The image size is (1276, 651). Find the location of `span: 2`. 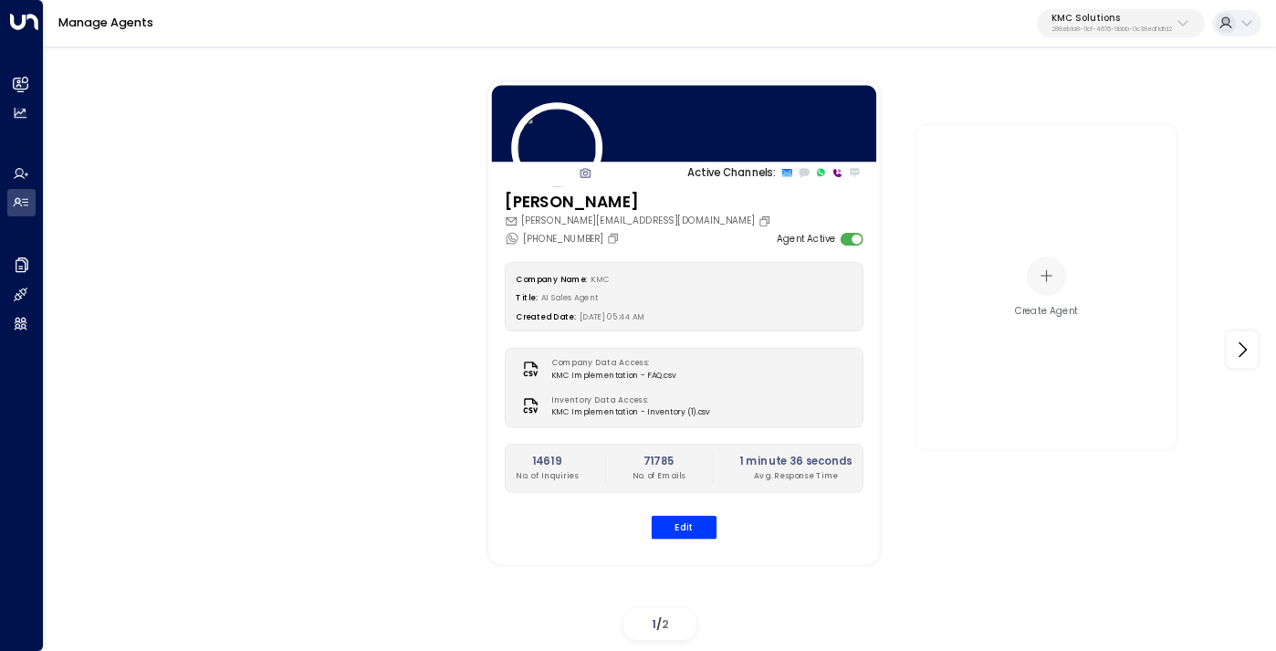

span: 2 is located at coordinates (665, 623).